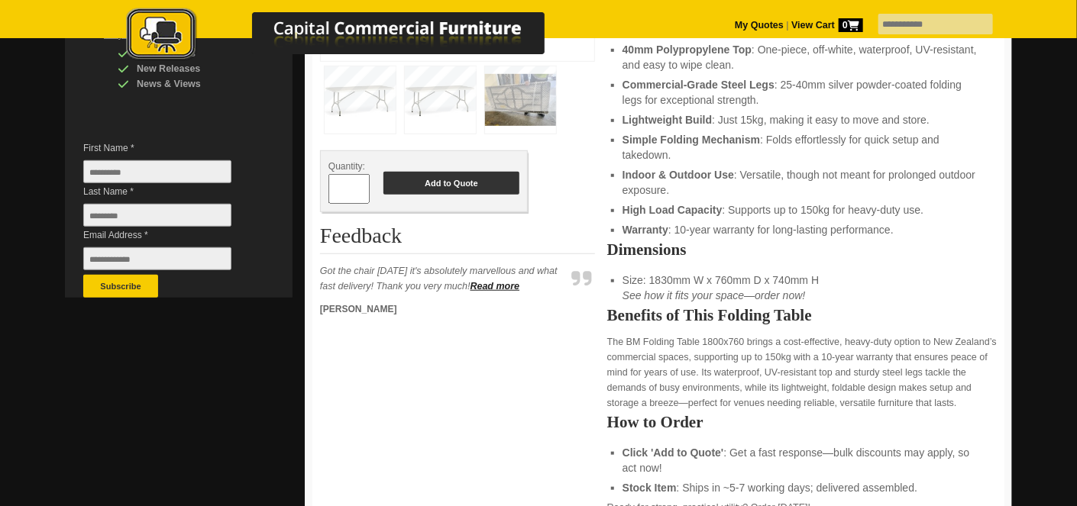 The image size is (1077, 506). Describe the element at coordinates (157, 215) in the screenshot. I see `input: Last Name *` at that location.